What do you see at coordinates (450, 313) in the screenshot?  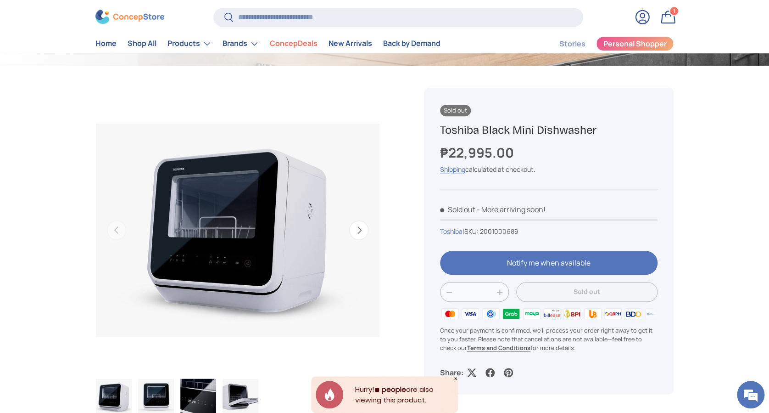 I see `img: master` at bounding box center [450, 313].